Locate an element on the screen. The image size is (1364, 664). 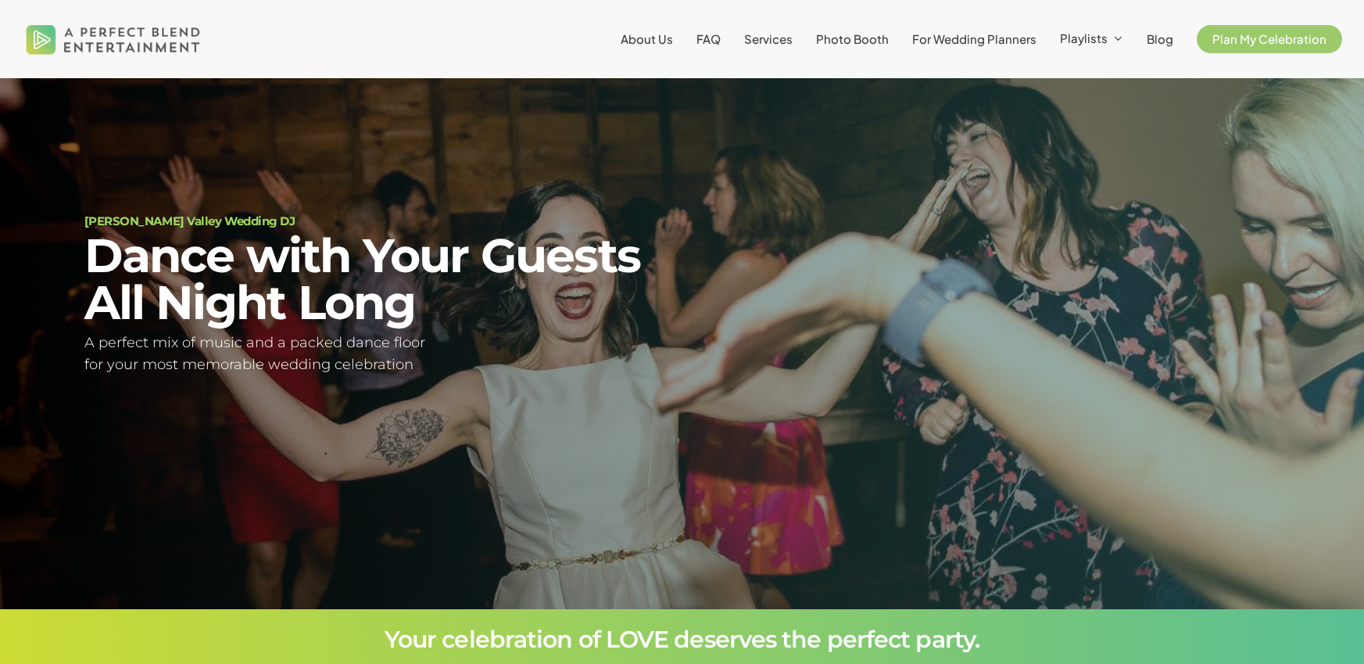
a: Photo Booth is located at coordinates (852, 39).